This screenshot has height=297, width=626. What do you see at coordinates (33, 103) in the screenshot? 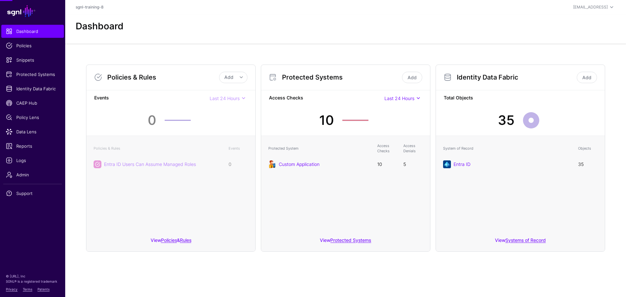
I see `a: CAEP Hub` at bounding box center [33, 103].